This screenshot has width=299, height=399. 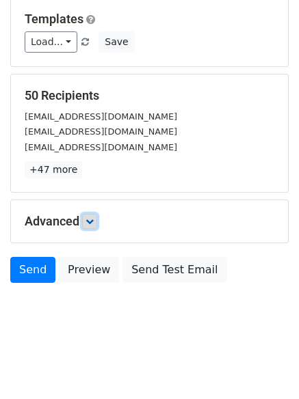 I want to click on h5: 50 Recipients, so click(x=149, y=96).